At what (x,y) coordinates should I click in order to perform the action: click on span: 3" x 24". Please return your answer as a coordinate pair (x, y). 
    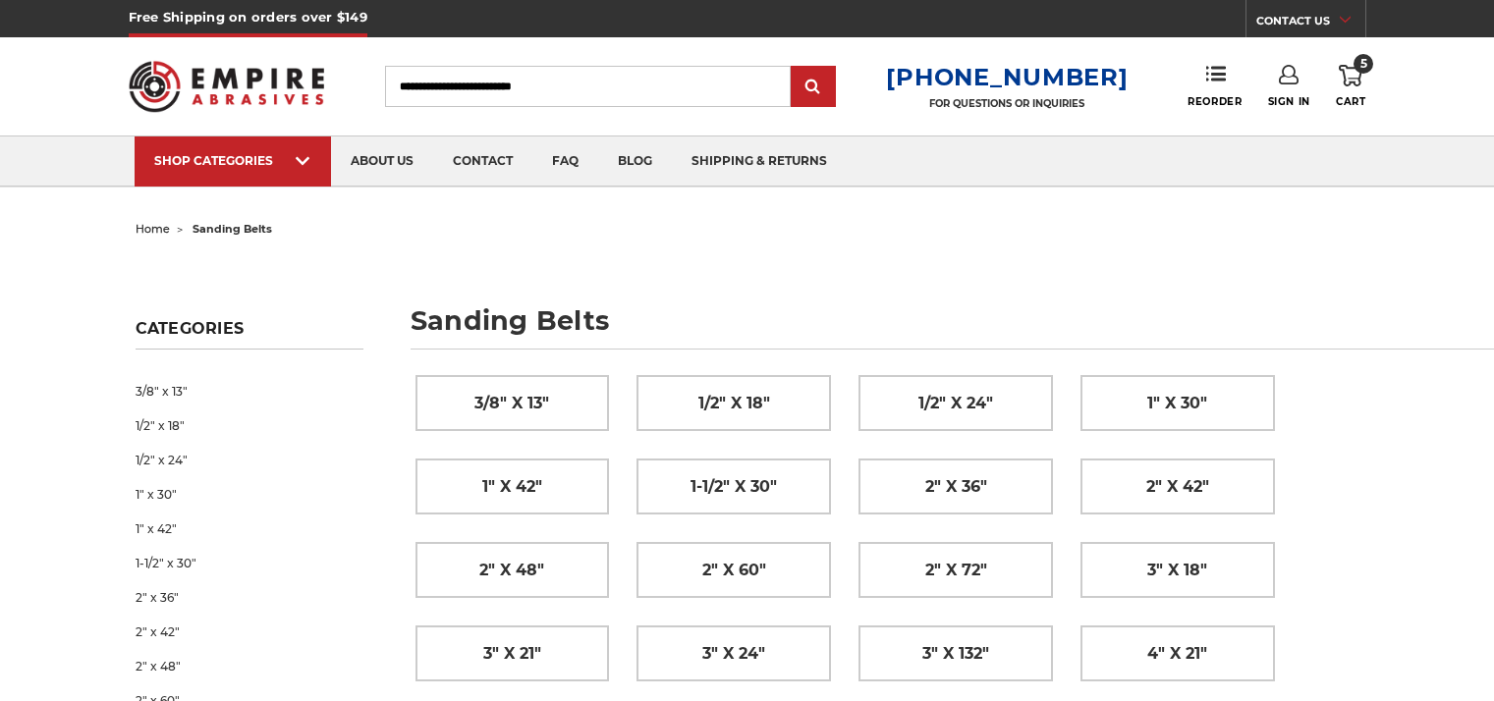
    Looking at the image, I should click on (734, 654).